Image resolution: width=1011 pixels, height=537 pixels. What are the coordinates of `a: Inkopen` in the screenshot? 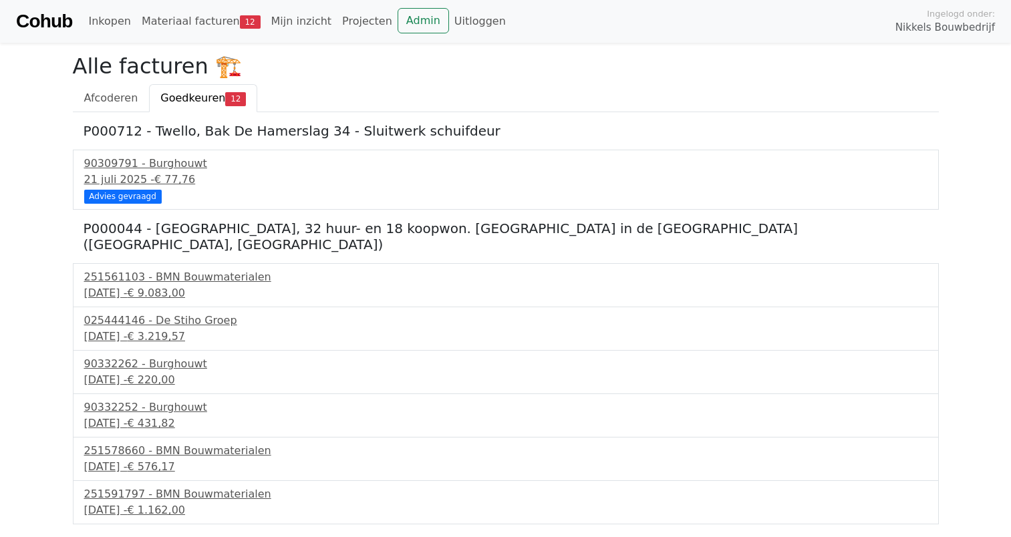 It's located at (109, 21).